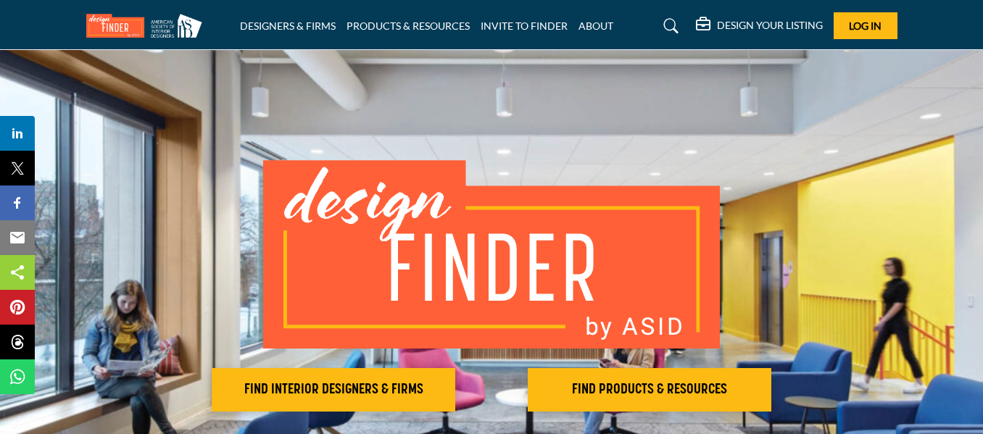 The image size is (983, 434). I want to click on h2: FIND PRODUCTS & RESOURCES, so click(650, 390).